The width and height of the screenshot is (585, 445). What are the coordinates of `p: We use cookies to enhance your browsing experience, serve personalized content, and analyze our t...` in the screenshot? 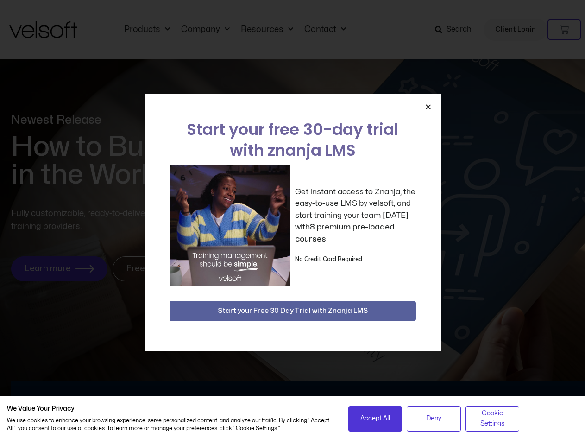 It's located at (170, 424).